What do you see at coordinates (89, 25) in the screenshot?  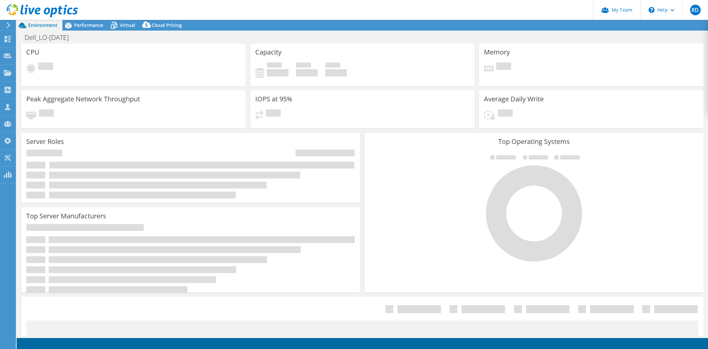 I see `span: Performance` at bounding box center [89, 25].